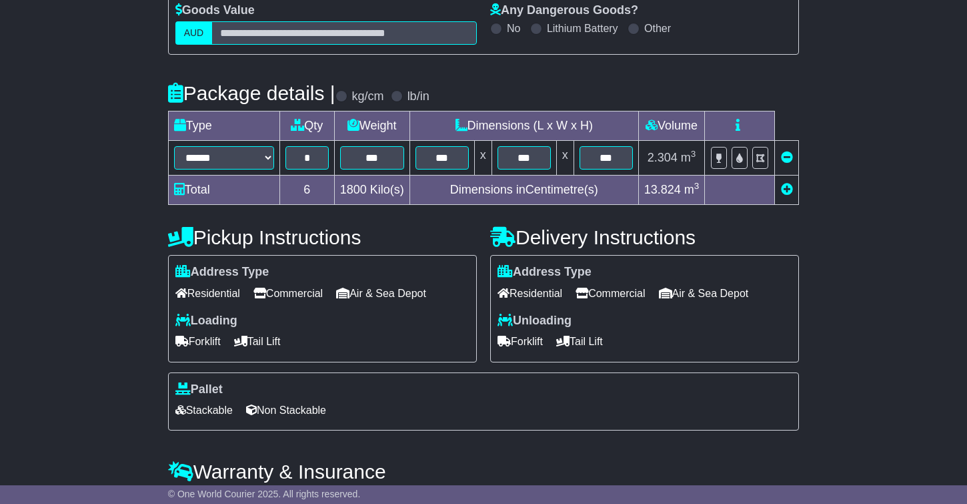 The height and width of the screenshot is (504, 967). What do you see at coordinates (372, 190) in the screenshot?
I see `td: Kilo(s)` at bounding box center [372, 190].